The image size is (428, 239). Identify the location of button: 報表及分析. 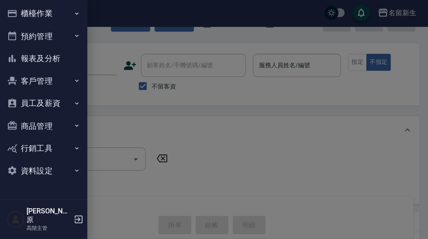
(43, 60).